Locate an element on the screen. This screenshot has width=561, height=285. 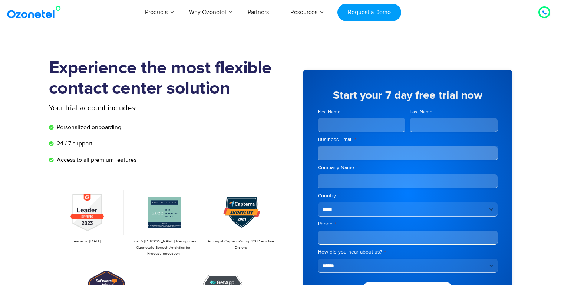
label: Phone is located at coordinates (407, 224).